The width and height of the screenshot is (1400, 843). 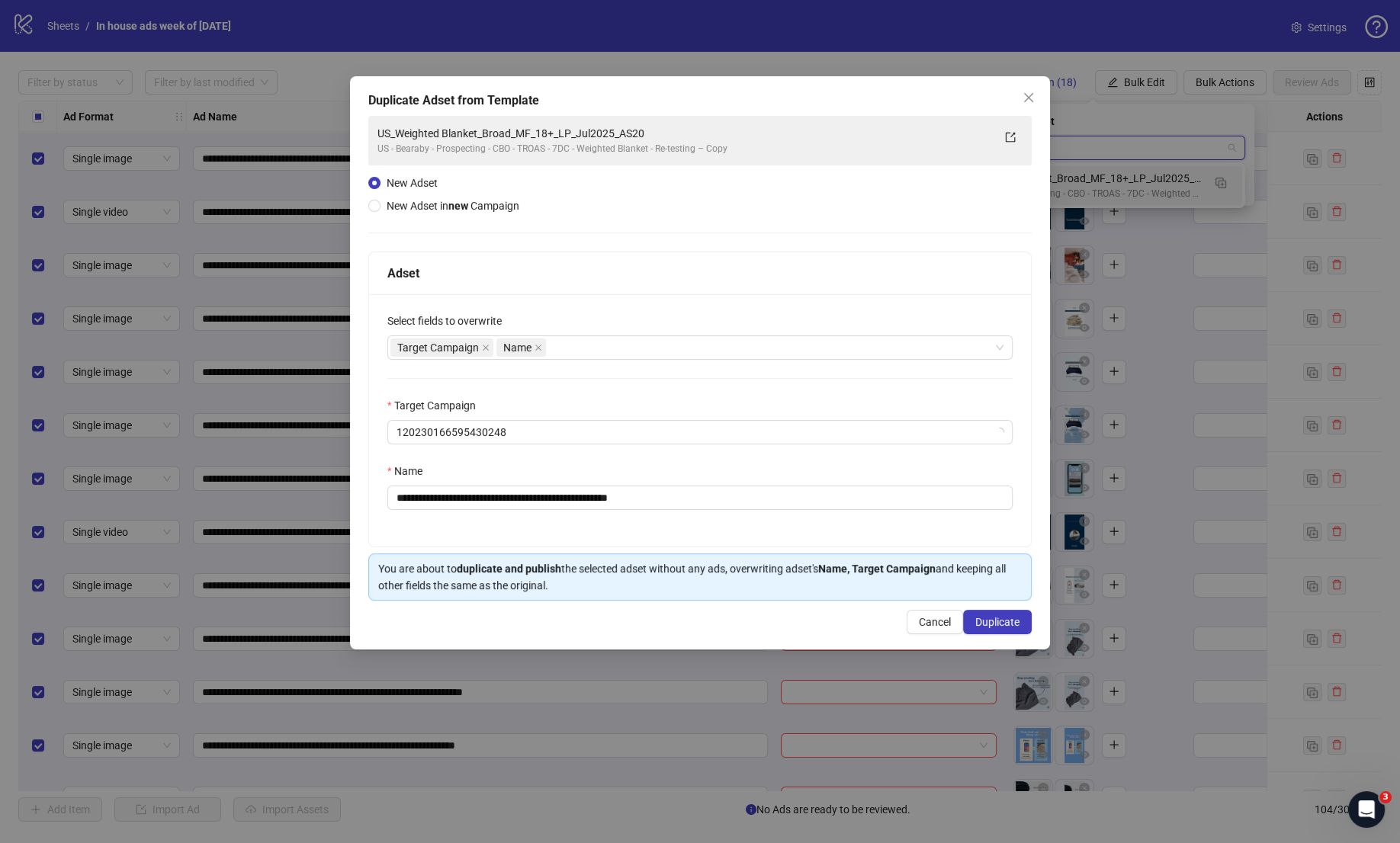 I want to click on button: Duplicate, so click(x=997, y=622).